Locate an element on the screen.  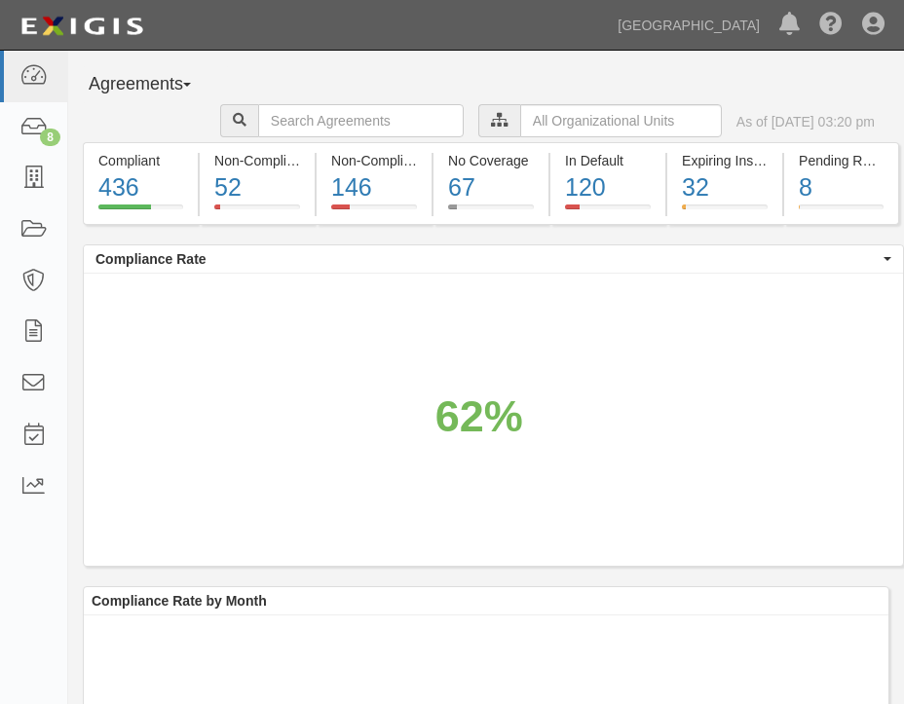
a: Compliant436 is located at coordinates (140, 220).